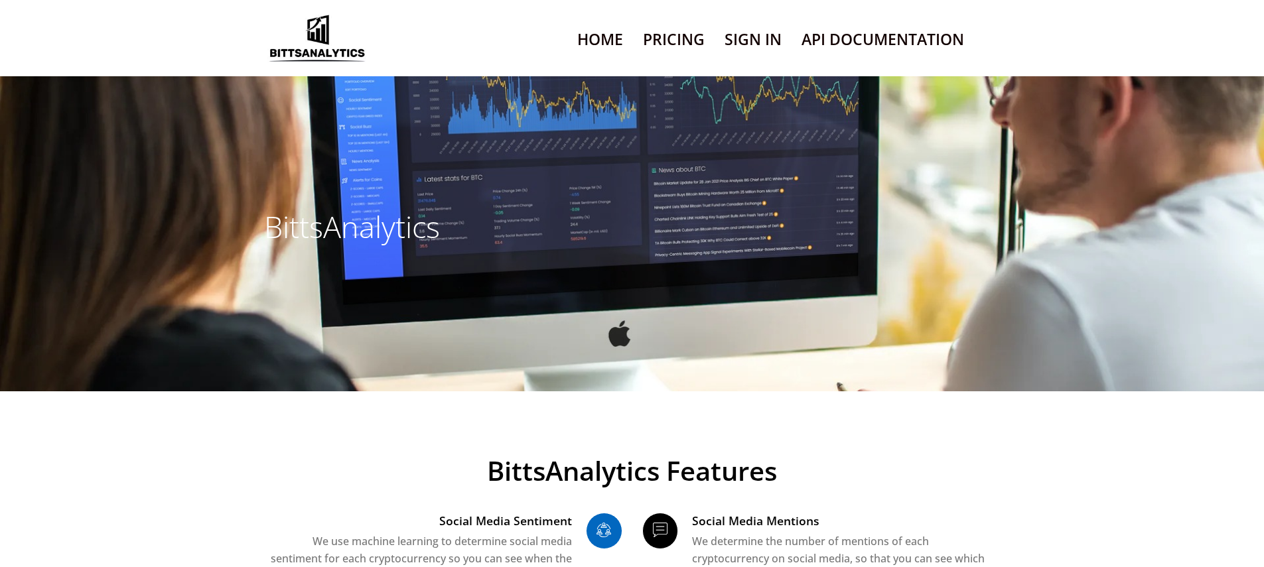 The image size is (1264, 567). I want to click on a: Sign In, so click(753, 39).